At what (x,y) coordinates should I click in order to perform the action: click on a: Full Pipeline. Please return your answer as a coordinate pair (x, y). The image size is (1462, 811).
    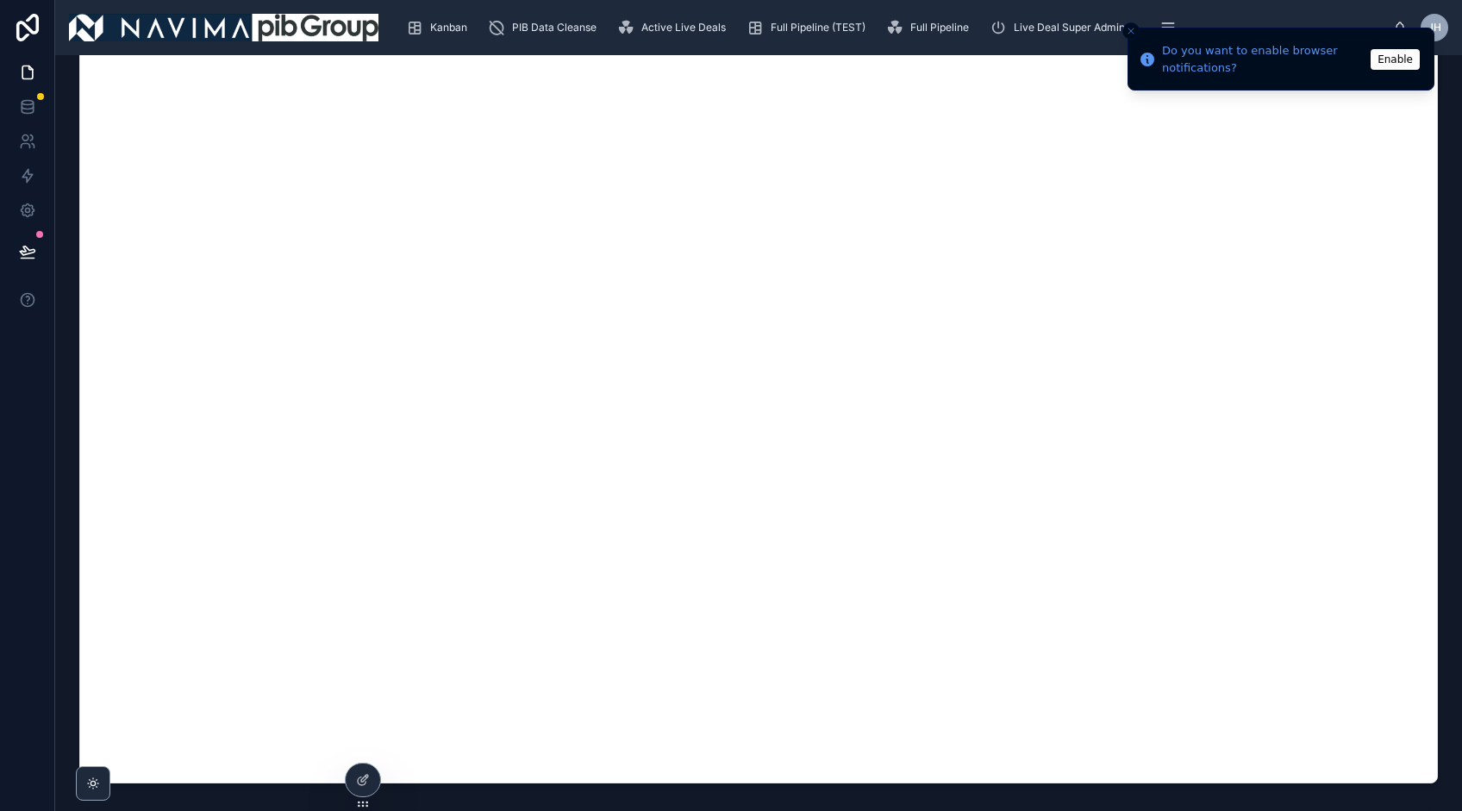
    Looking at the image, I should click on (931, 28).